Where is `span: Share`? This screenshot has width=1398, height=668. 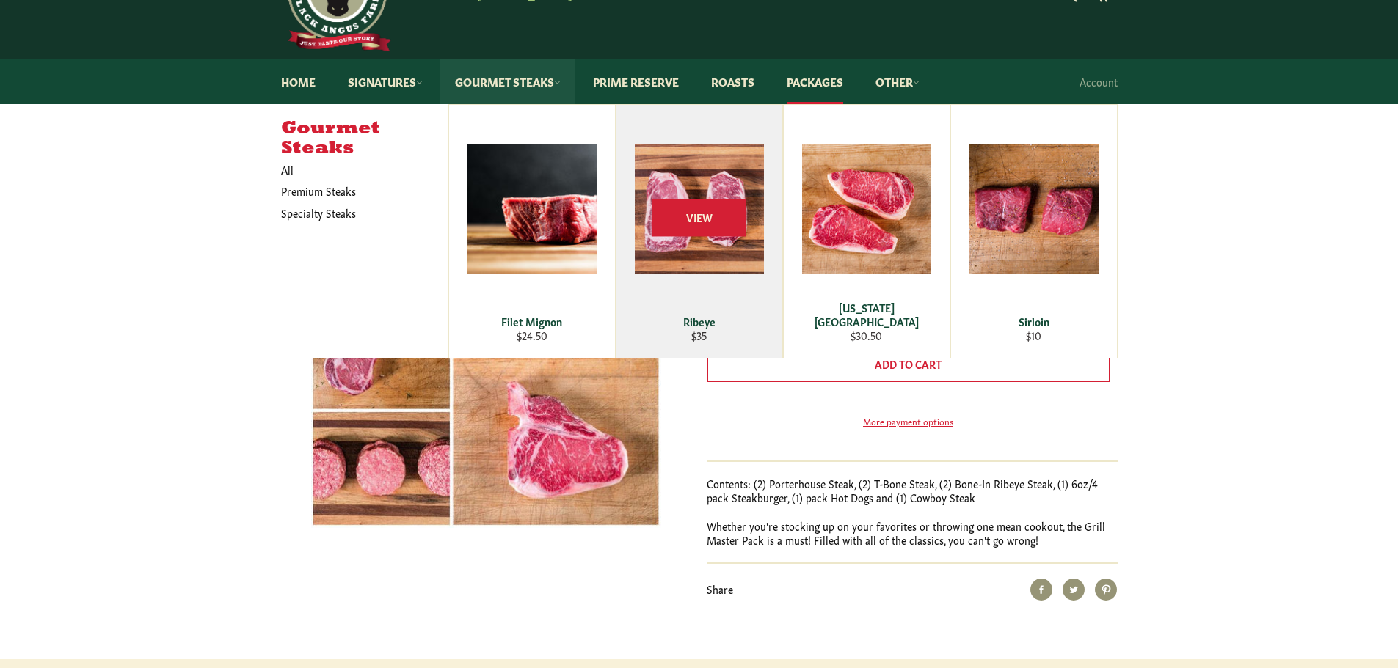 span: Share is located at coordinates (720, 589).